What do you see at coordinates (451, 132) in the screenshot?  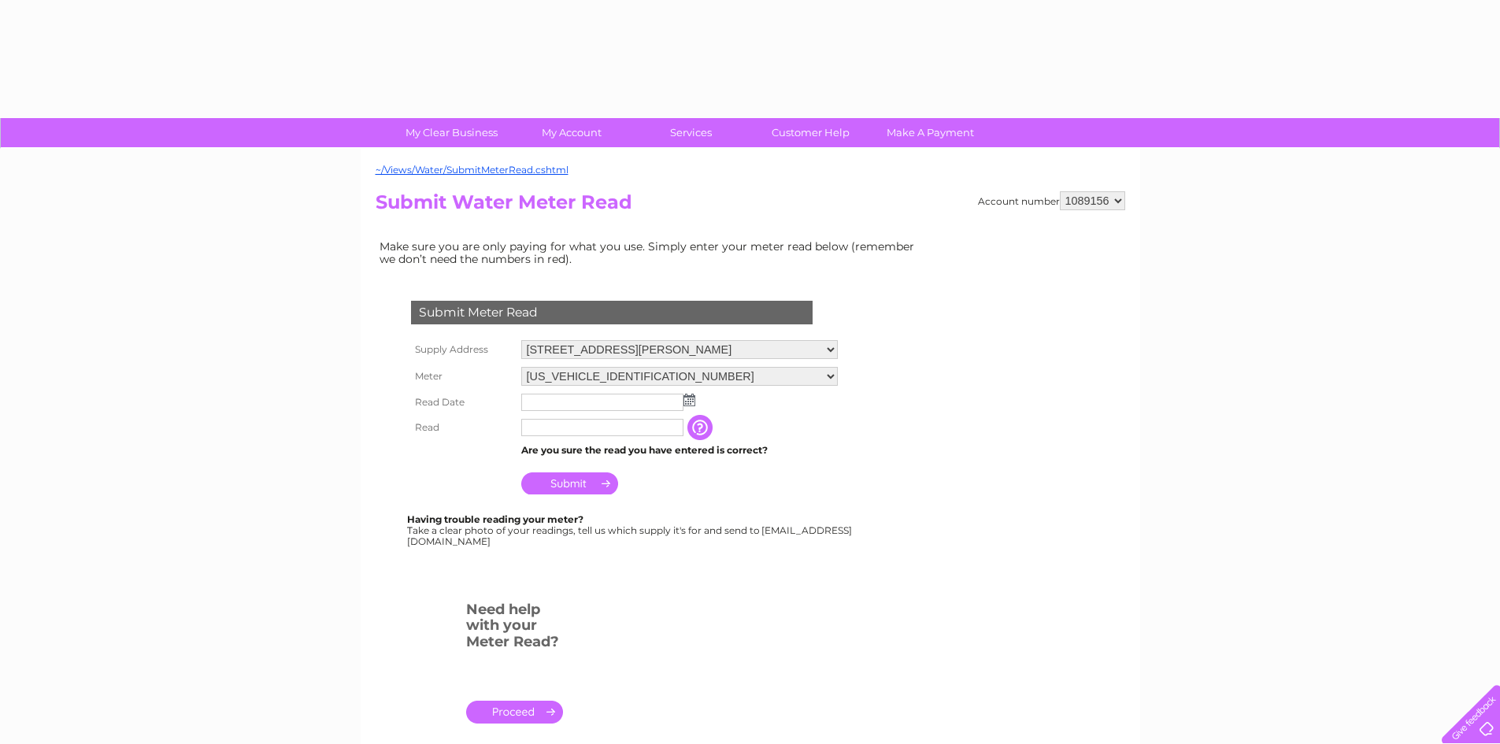 I see `a: My Clear Business` at bounding box center [451, 132].